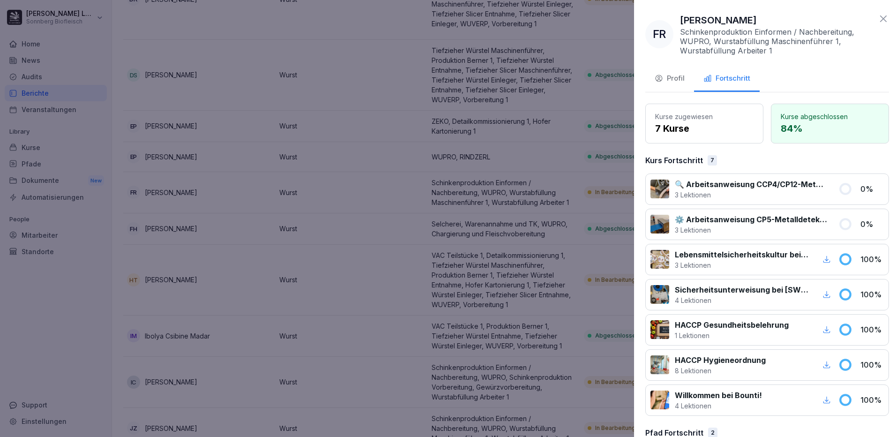 The height and width of the screenshot is (437, 896). Describe the element at coordinates (720, 370) in the screenshot. I see `p: 8 Lektionen` at that location.